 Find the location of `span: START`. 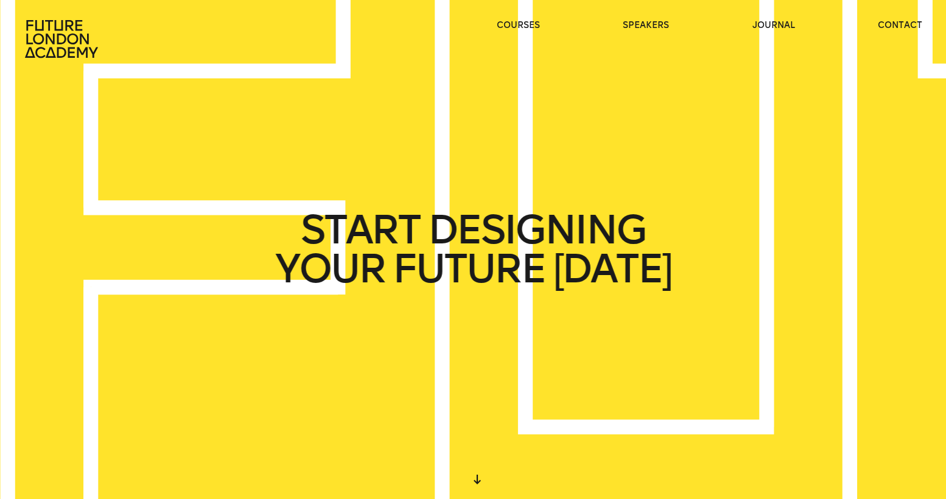

span: START is located at coordinates (361, 230).